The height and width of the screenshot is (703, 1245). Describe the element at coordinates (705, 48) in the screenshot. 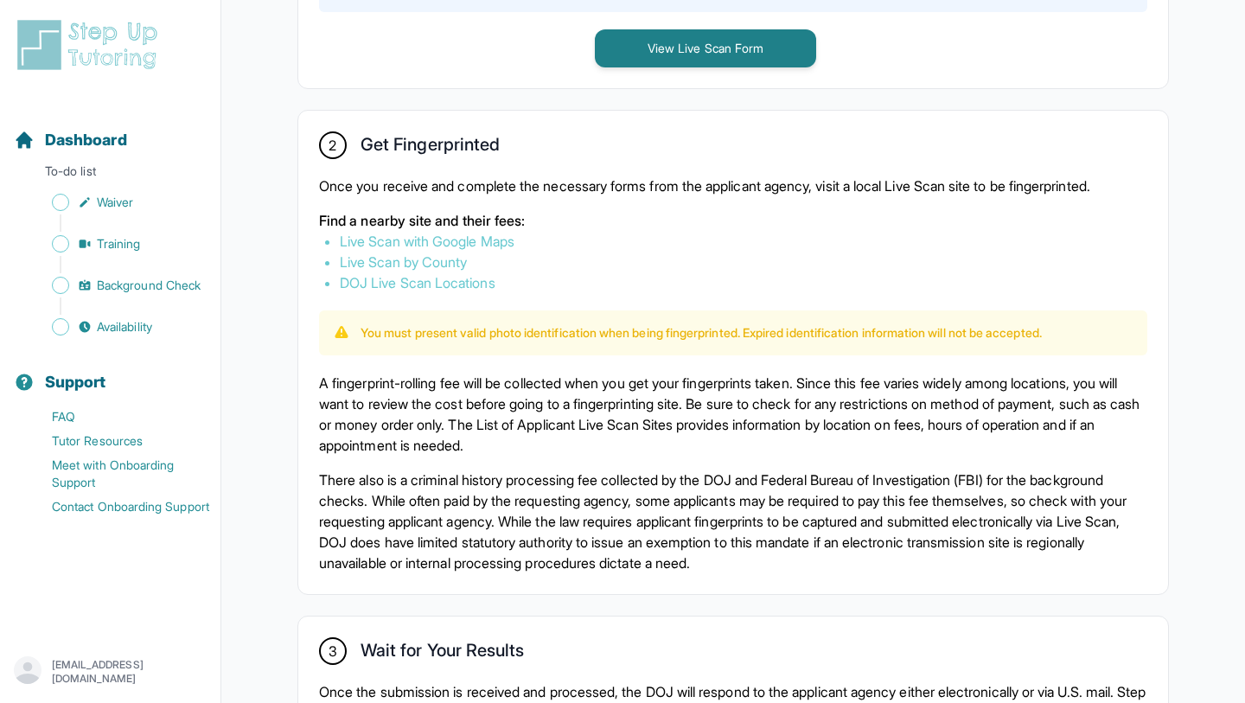

I see `button: View Live Scan Form` at that location.